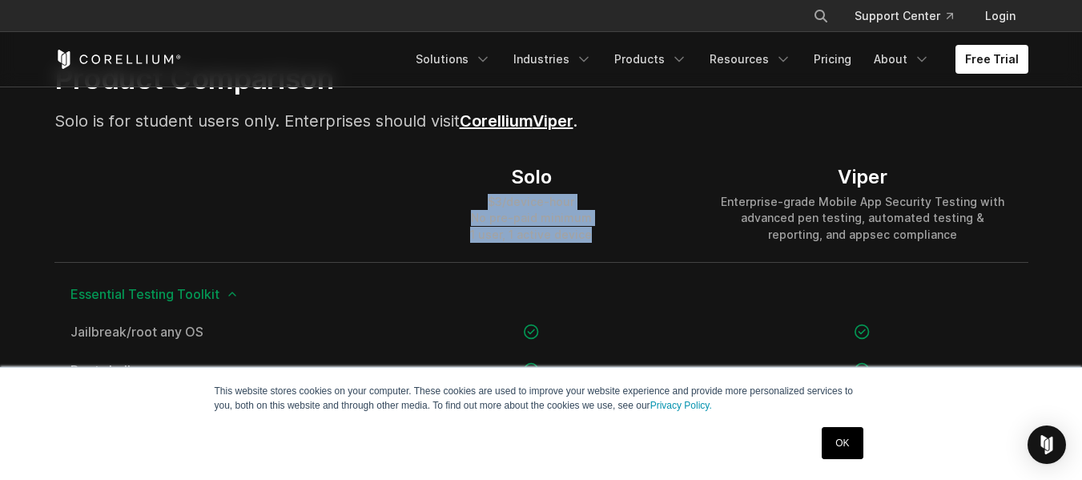 Image resolution: width=1082 pixels, height=480 pixels. Describe the element at coordinates (902, 59) in the screenshot. I see `a: About` at that location.